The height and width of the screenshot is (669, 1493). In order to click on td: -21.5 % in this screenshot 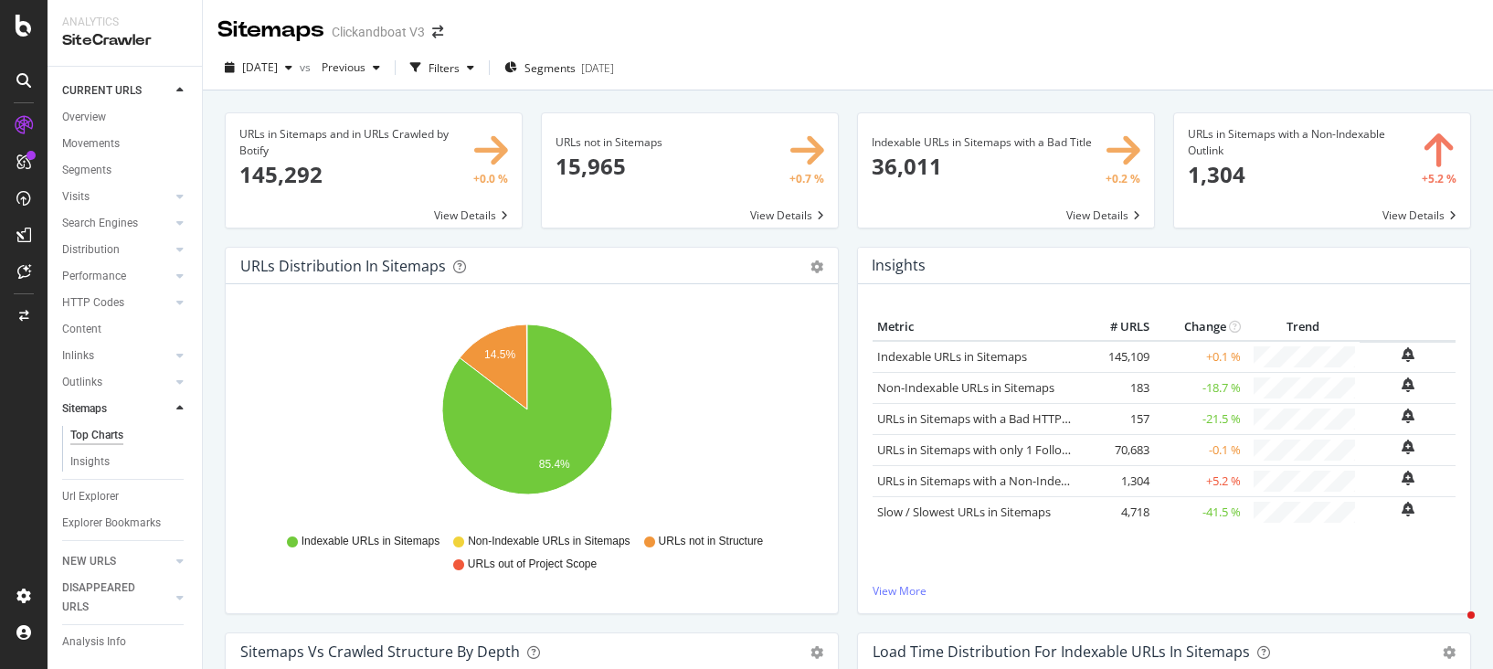, I will do `click(1200, 418)`.